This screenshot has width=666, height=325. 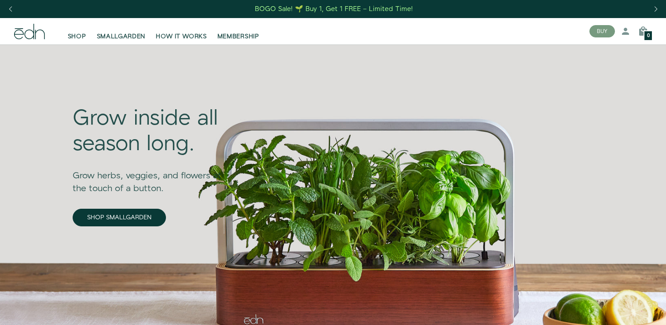 I want to click on button: BUY, so click(x=602, y=31).